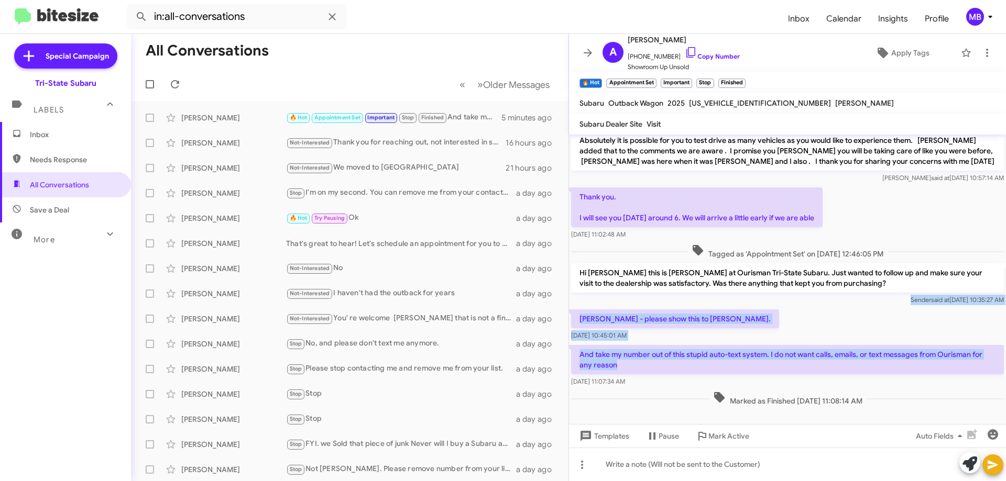 The image size is (1006, 481). I want to click on span: Insights, so click(893, 19).